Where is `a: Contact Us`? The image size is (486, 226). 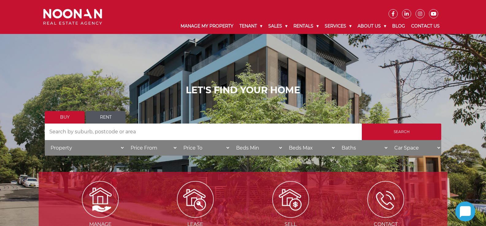
a: Contact Us is located at coordinates (425, 26).